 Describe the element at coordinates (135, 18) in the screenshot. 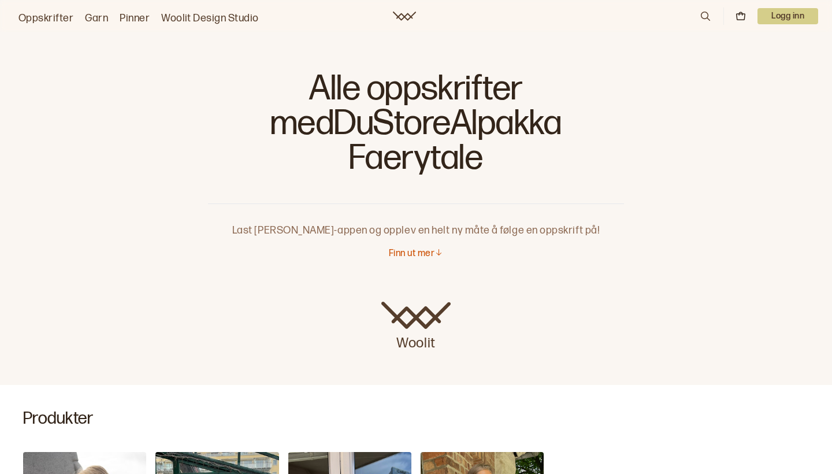

I see `a: Pinner` at that location.